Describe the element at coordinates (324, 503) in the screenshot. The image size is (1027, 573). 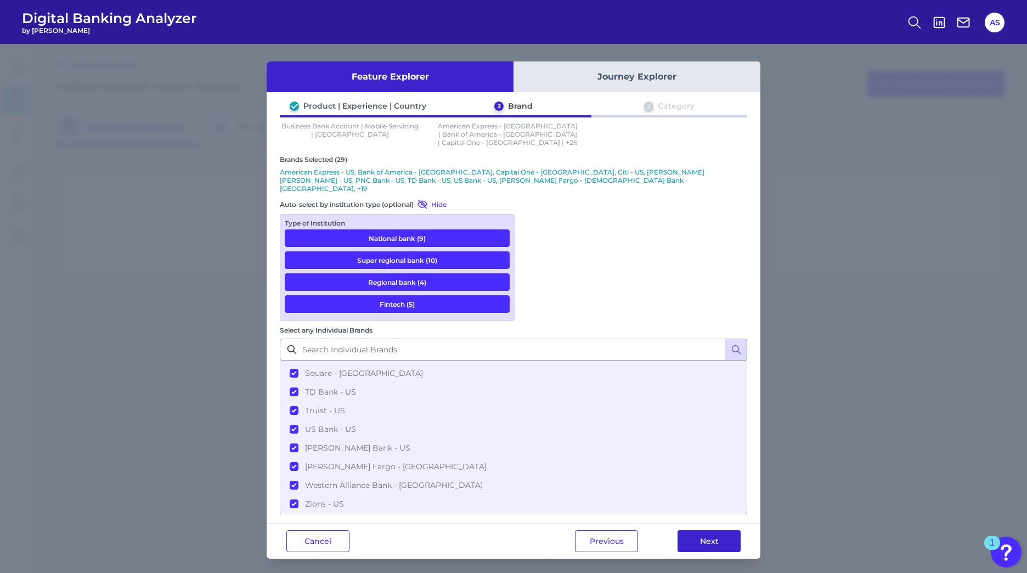
I see `span: Zions - US` at that location.